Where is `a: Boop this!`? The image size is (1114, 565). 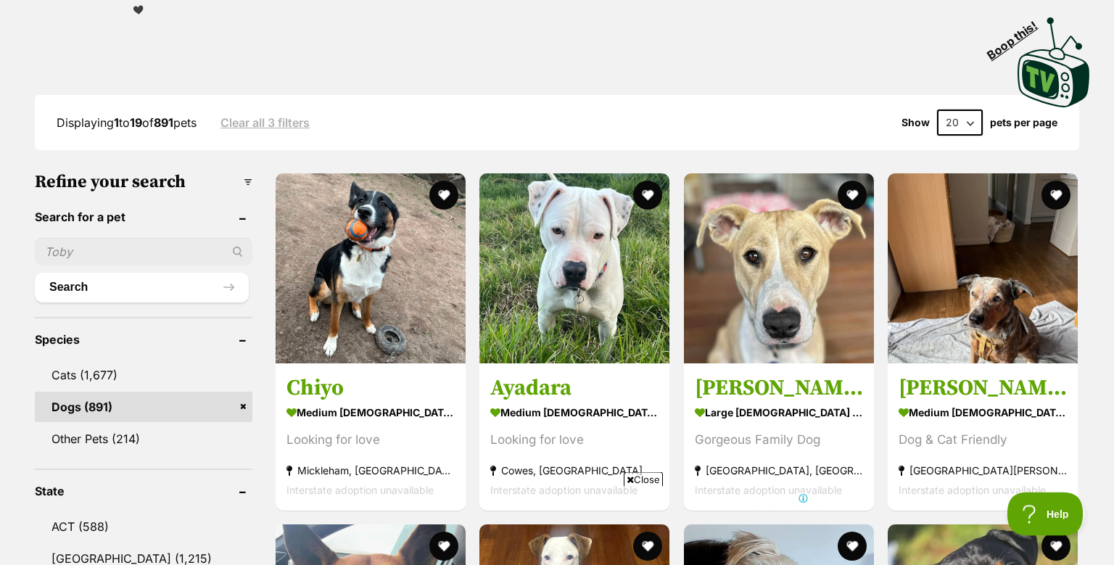 a: Boop this! is located at coordinates (1053, 57).